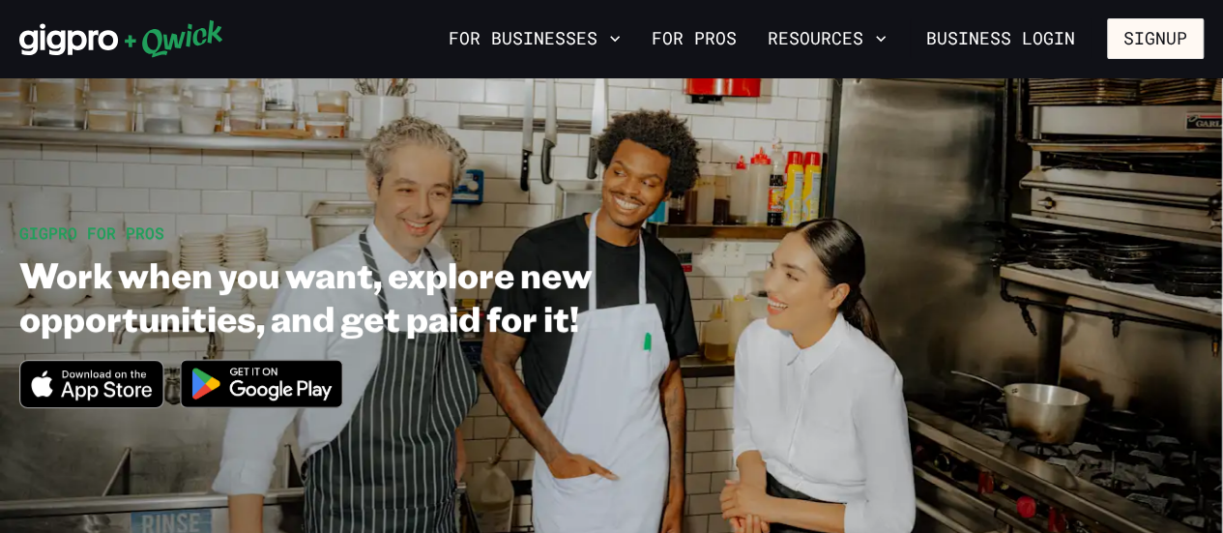 The height and width of the screenshot is (533, 1223). Describe the element at coordinates (535, 39) in the screenshot. I see `button: For Businesses` at that location.